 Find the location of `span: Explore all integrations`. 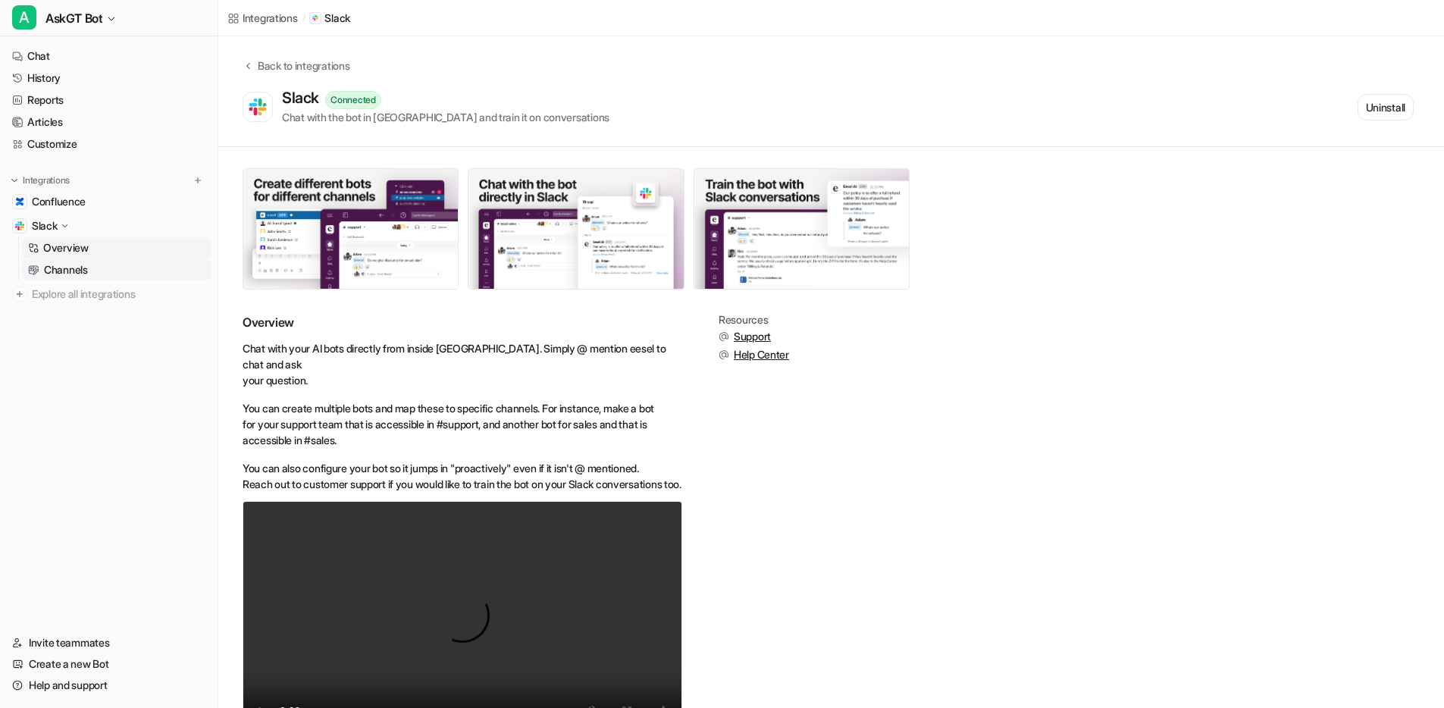

span: Explore all integrations is located at coordinates (118, 294).